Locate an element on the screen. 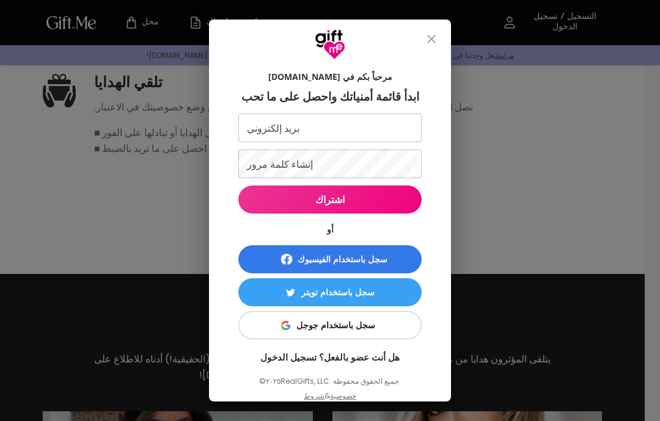 Image resolution: width=660 pixels, height=421 pixels. button: سجل باستخدام جوجلسجل باستخدام جوجل is located at coordinates (330, 326).